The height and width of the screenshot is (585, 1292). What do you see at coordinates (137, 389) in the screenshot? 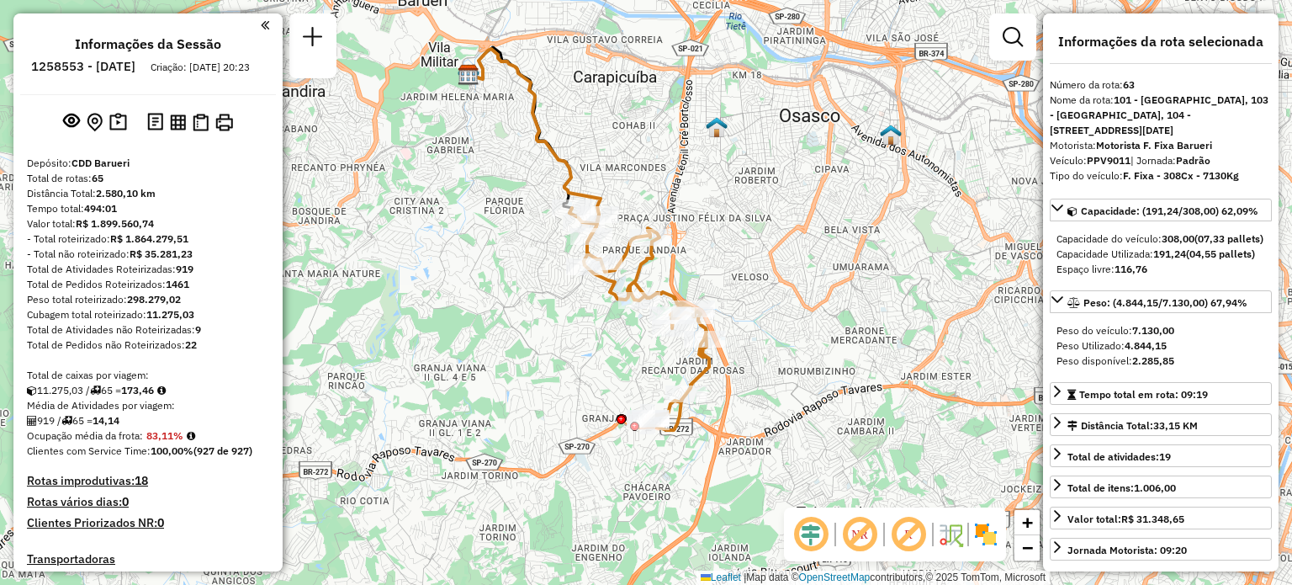
I see `strong: 173,46` at bounding box center [137, 389].